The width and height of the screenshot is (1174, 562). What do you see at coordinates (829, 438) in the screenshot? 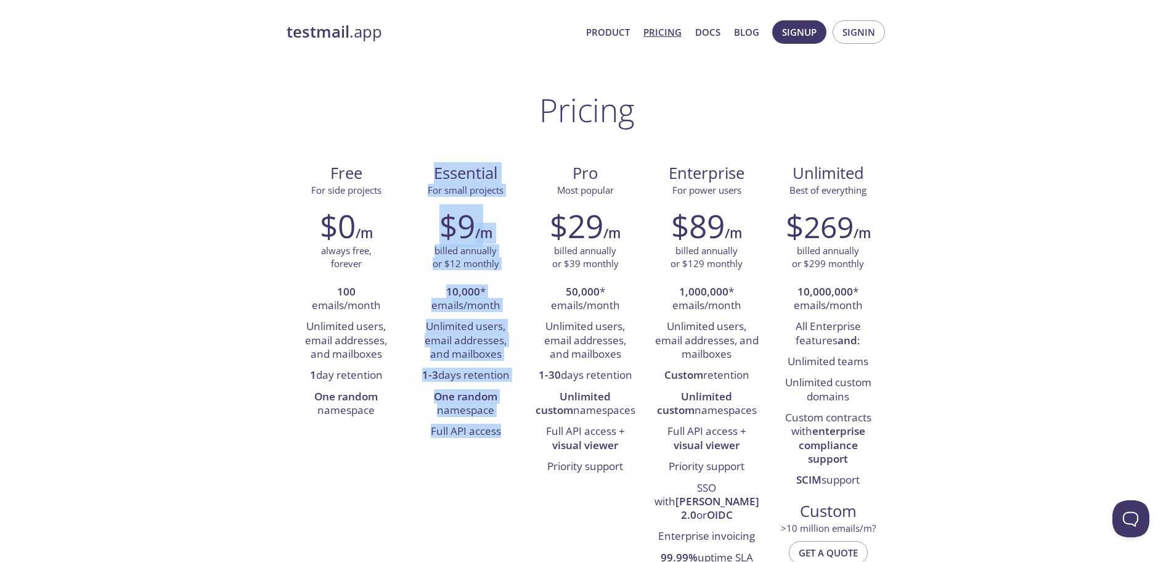
I see `li: Custom contracts with` at bounding box center [829, 438].